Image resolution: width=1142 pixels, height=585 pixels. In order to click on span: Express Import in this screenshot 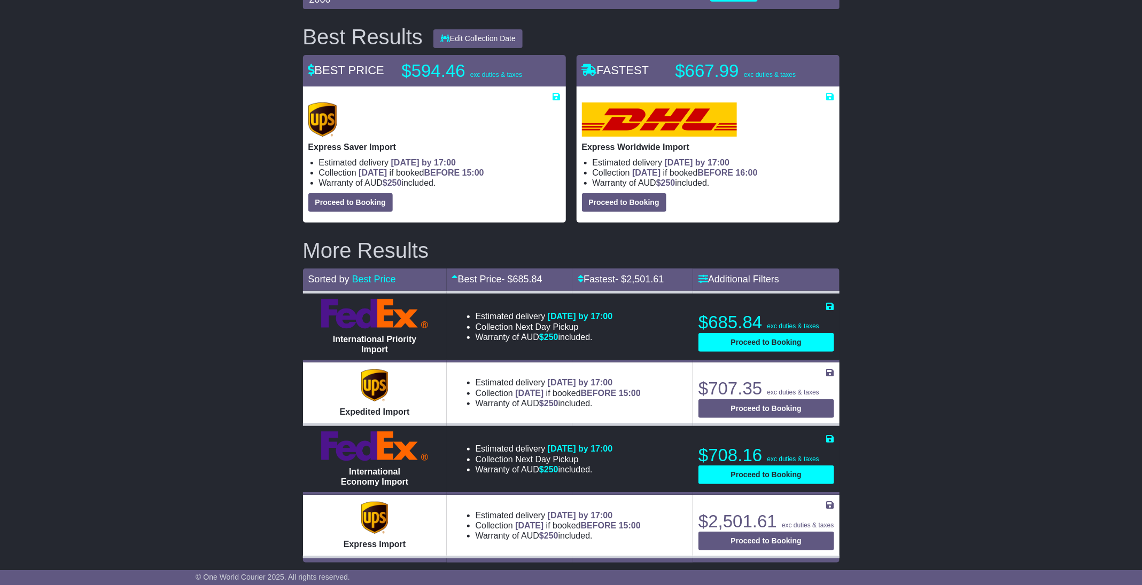, I will do `click(374, 544)`.